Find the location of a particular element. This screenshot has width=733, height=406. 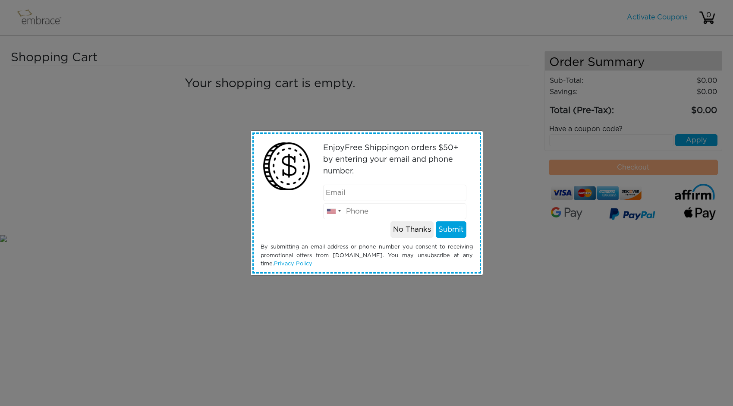

a: Privacy Policy is located at coordinates (293, 264).